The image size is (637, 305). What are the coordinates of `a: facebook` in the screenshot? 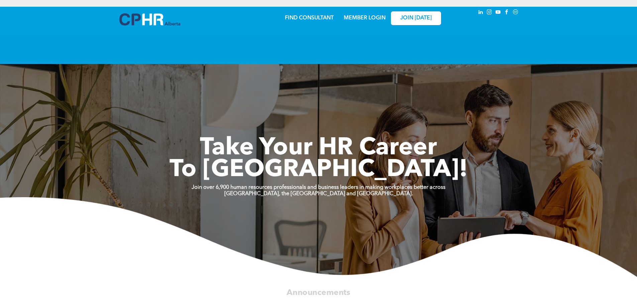 It's located at (507, 13).